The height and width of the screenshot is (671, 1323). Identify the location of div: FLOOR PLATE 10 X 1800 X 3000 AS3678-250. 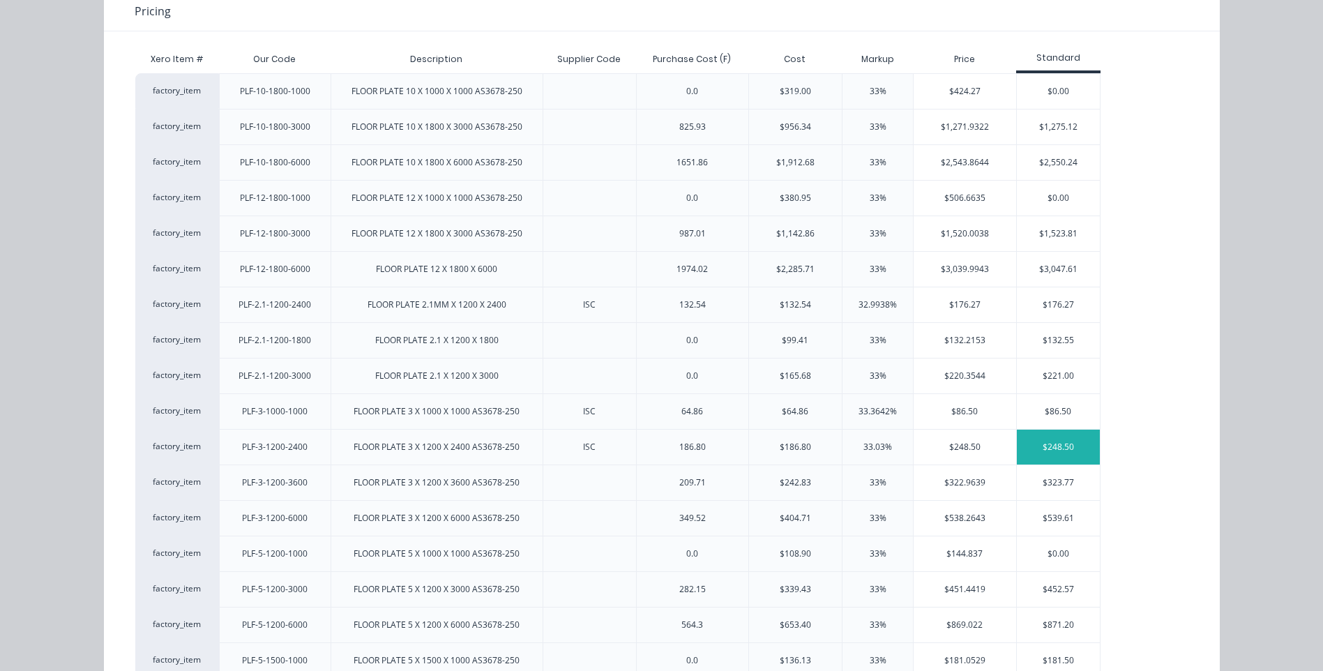
(437, 127).